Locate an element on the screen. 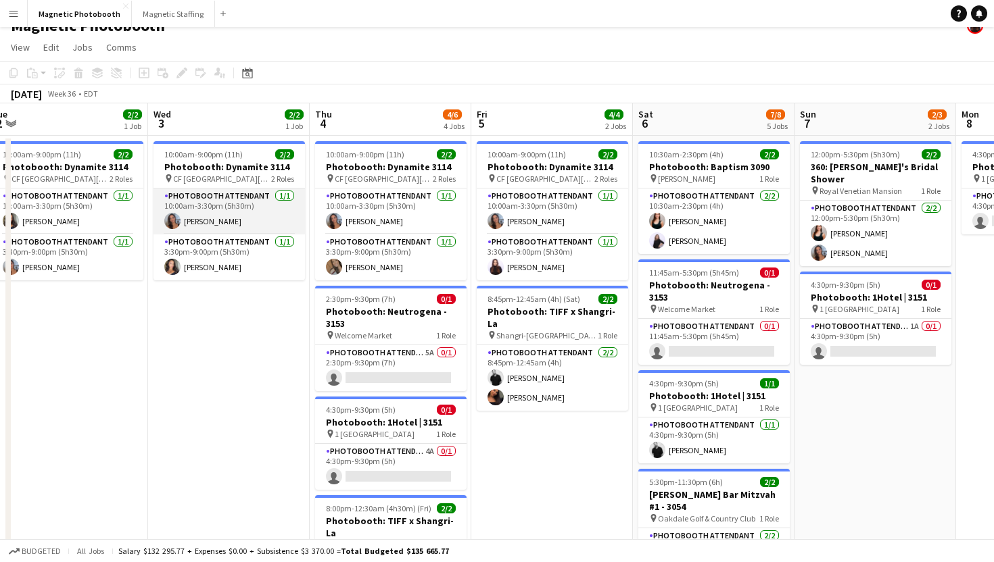  a: Edit is located at coordinates (51, 47).